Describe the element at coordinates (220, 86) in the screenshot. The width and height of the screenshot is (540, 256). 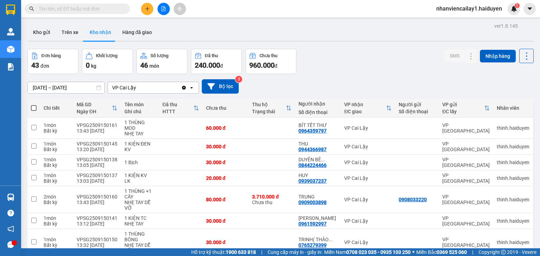
I see `button: Bộ lọc` at that location.